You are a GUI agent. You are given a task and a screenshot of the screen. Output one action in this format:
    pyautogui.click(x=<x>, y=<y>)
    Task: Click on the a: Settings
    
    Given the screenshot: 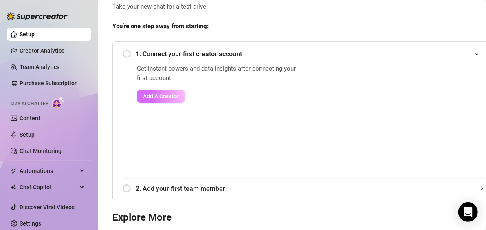 What is the action you would take?
    pyautogui.click(x=30, y=223)
    